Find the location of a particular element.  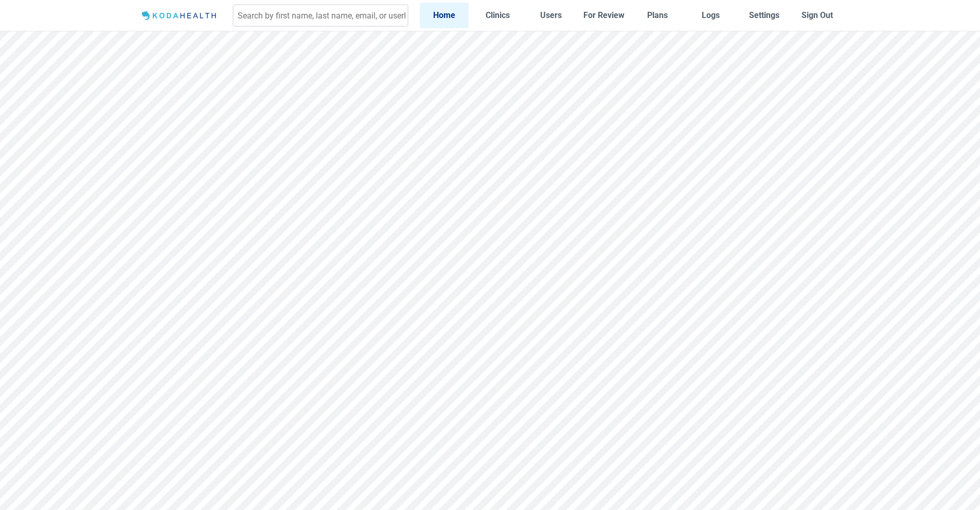

a: Settings is located at coordinates (764, 15).